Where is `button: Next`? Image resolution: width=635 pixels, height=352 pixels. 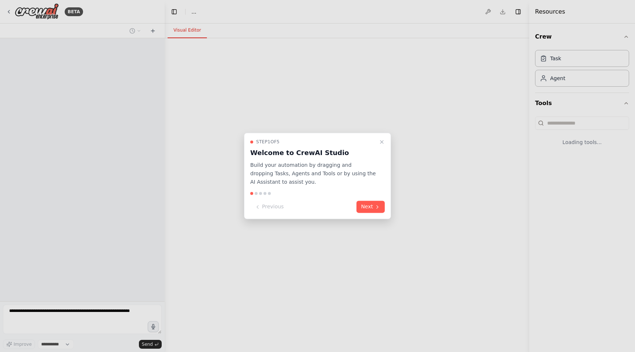 button: Next is located at coordinates (370, 207).